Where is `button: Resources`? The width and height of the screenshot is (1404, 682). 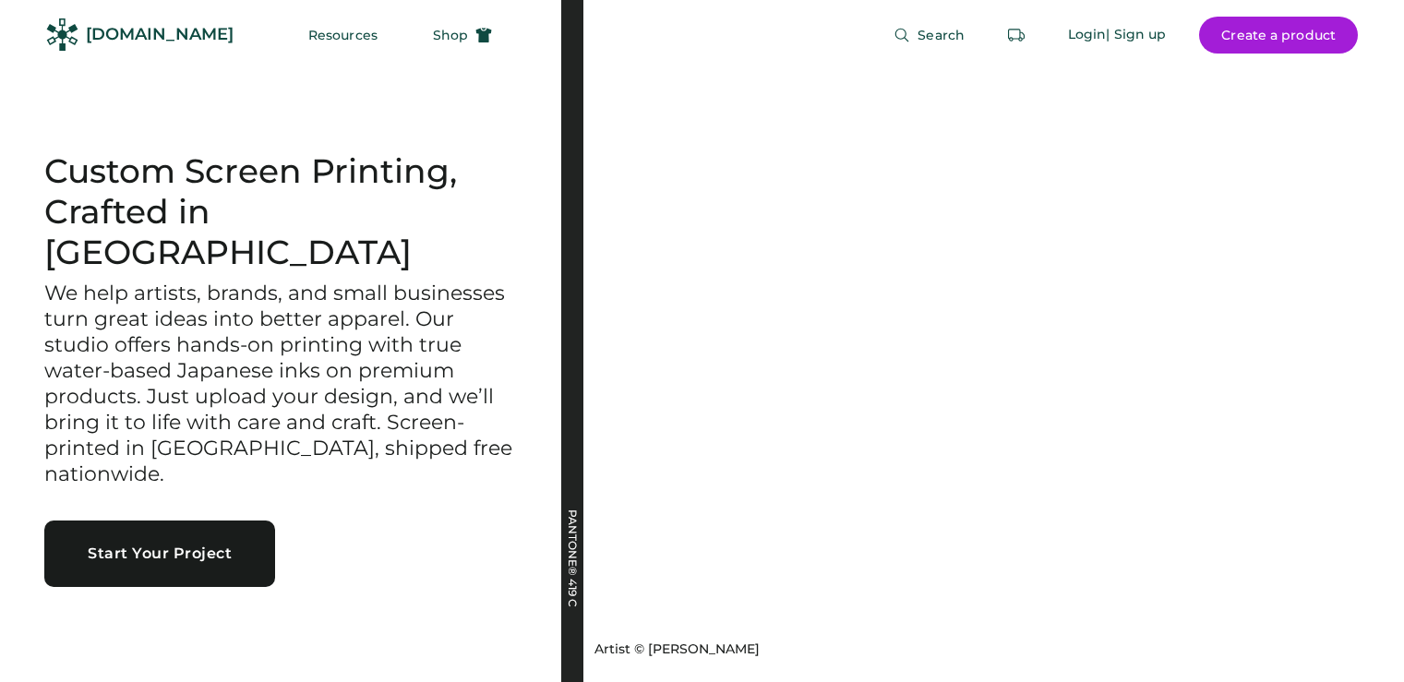
button: Resources is located at coordinates (342, 35).